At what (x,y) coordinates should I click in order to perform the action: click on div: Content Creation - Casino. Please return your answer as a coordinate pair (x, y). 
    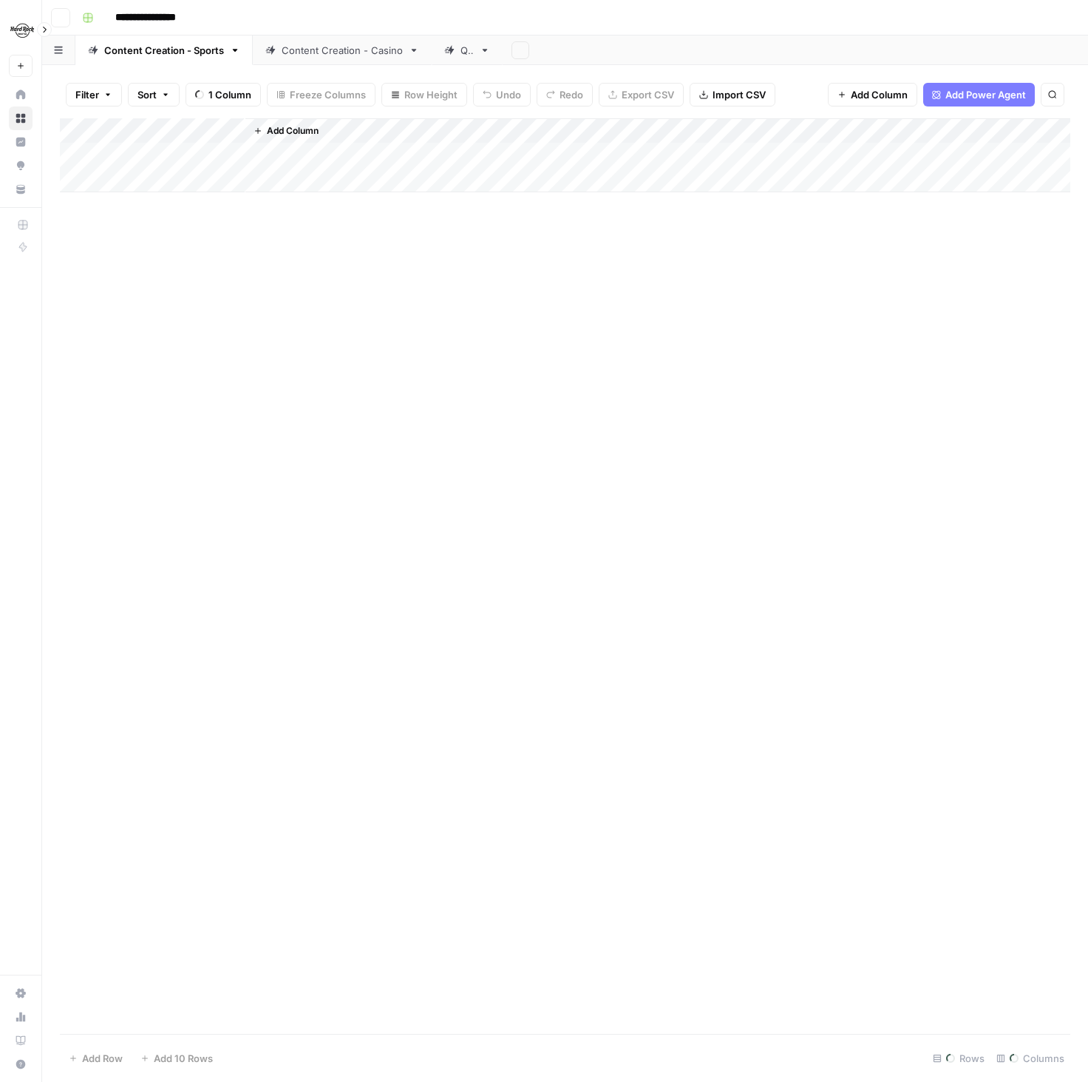
    Looking at the image, I should click on (342, 50).